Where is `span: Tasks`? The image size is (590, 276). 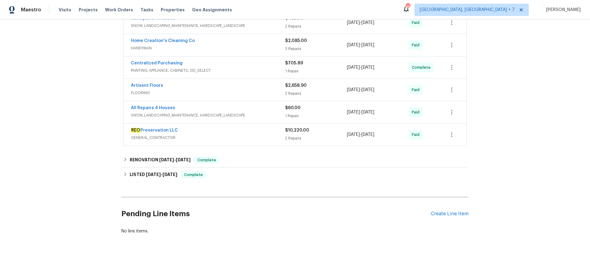
span: Tasks is located at coordinates (147, 10).